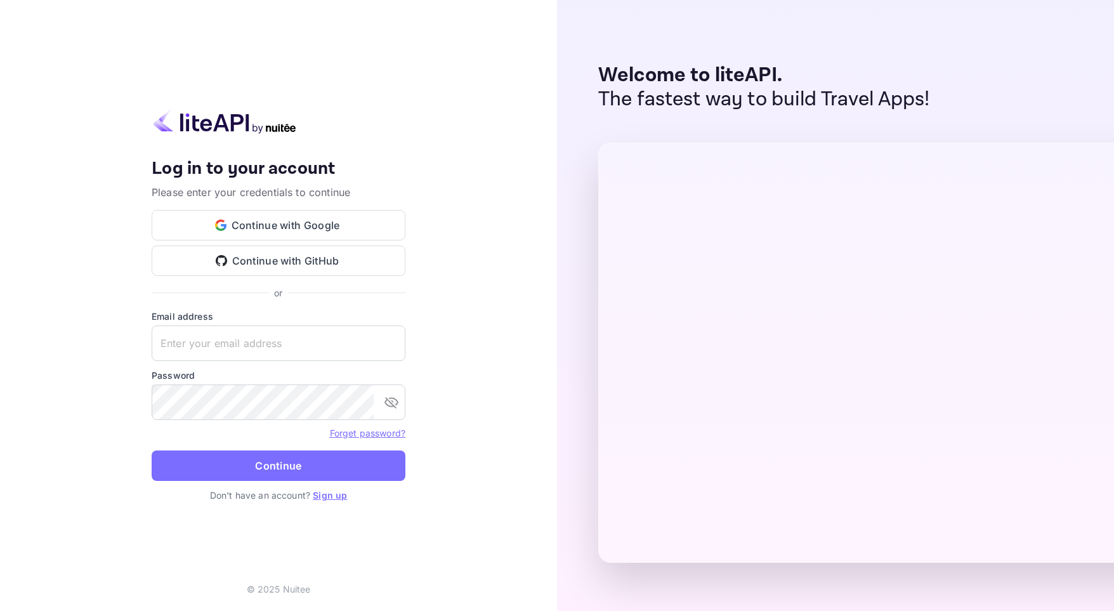  I want to click on p: Don't have an account?, so click(278, 495).